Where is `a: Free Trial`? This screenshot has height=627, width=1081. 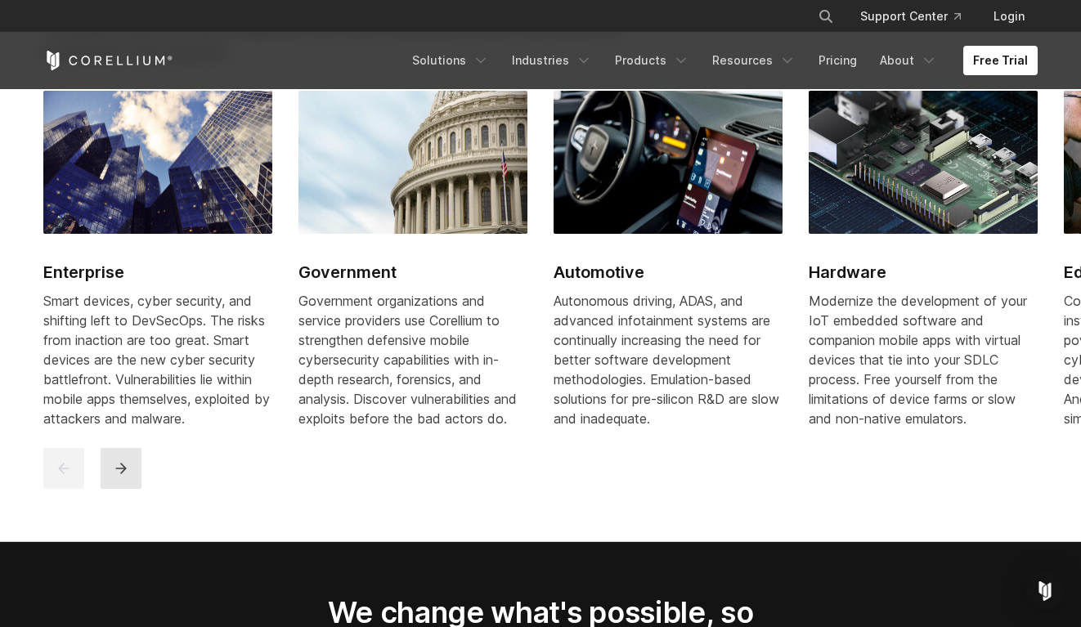 a: Free Trial is located at coordinates (1000, 60).